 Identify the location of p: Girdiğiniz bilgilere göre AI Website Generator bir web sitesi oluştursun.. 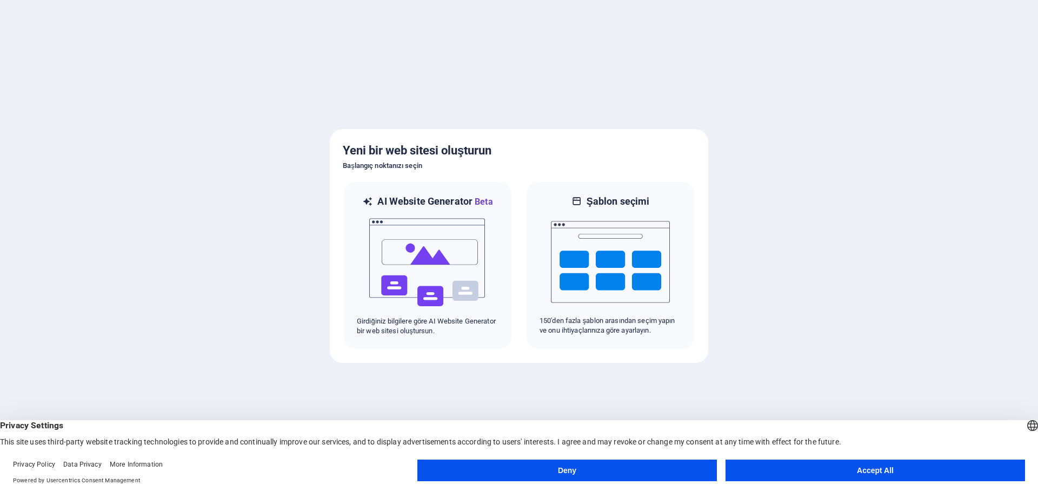
(428, 326).